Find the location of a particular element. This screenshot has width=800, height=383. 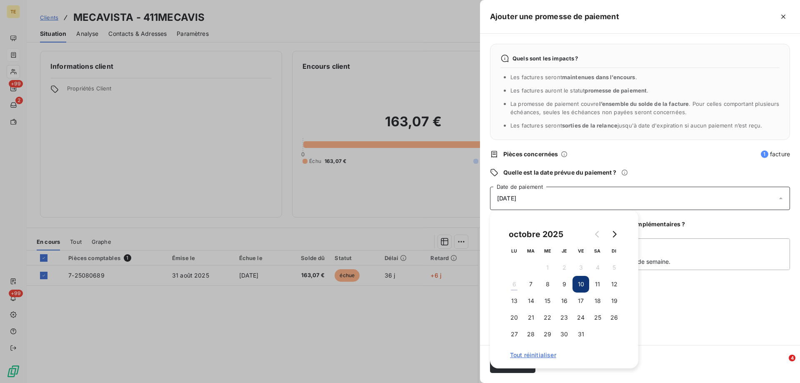

button: 2 is located at coordinates (564, 267).